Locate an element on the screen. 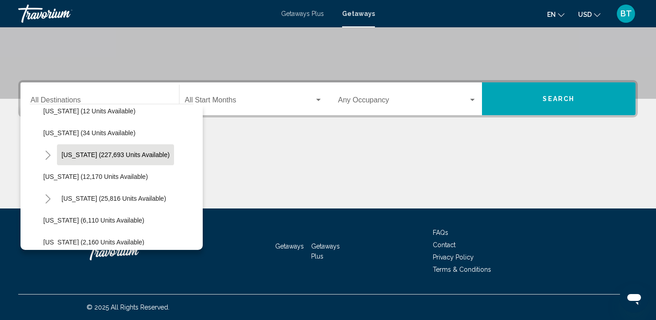  span: BT is located at coordinates (626, 14).